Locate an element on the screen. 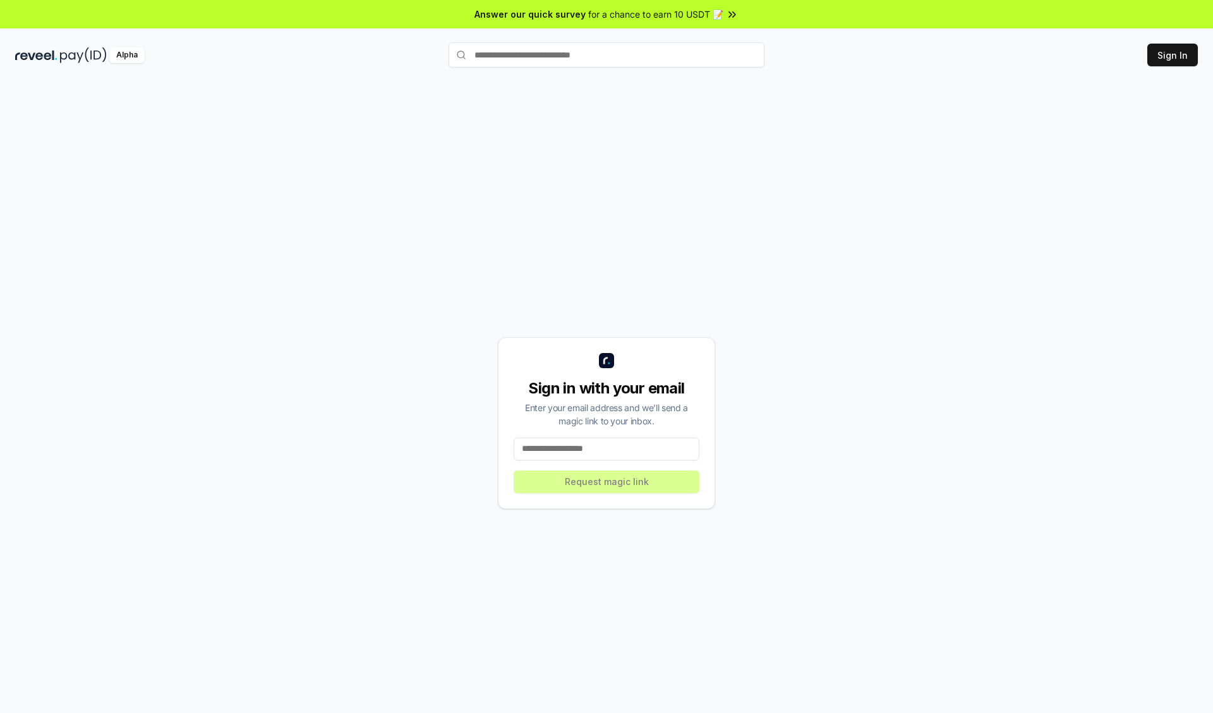 This screenshot has width=1213, height=713. div: Sign in with your email is located at coordinates (606, 388).